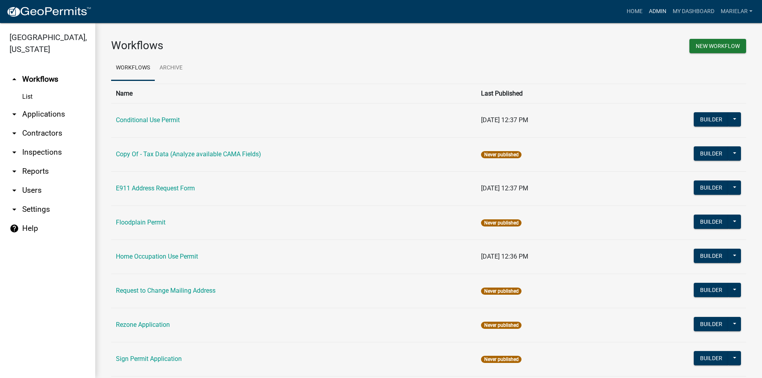 The height and width of the screenshot is (378, 762). Describe the element at coordinates (635, 12) in the screenshot. I see `a: Home` at that location.